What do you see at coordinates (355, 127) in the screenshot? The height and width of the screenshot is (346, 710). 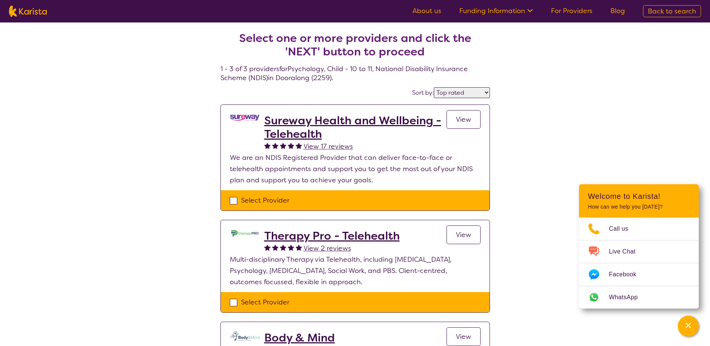 I see `h2: Sureway Health and Wellbeing - Telehealth` at bounding box center [355, 127].